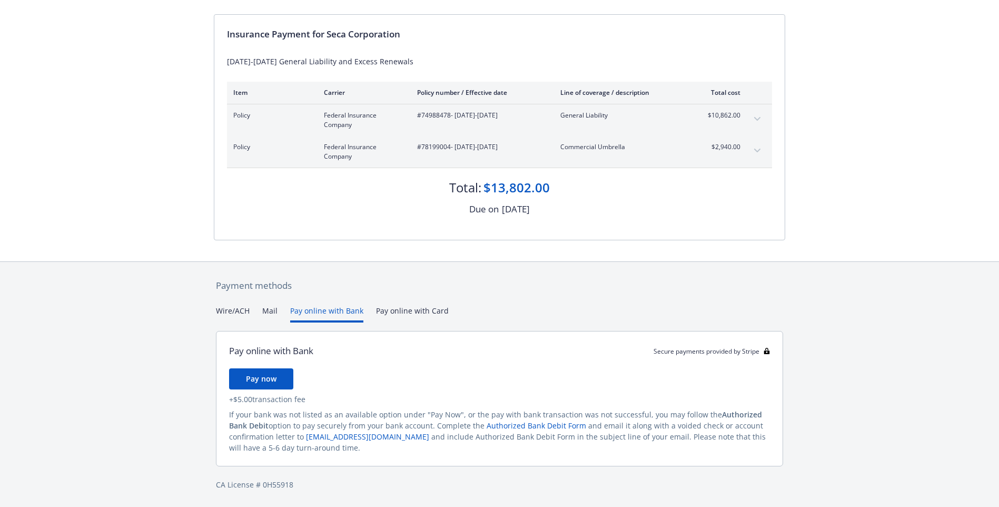 This screenshot has width=999, height=507. What do you see at coordinates (270, 313) in the screenshot?
I see `button: Mail` at bounding box center [270, 313].